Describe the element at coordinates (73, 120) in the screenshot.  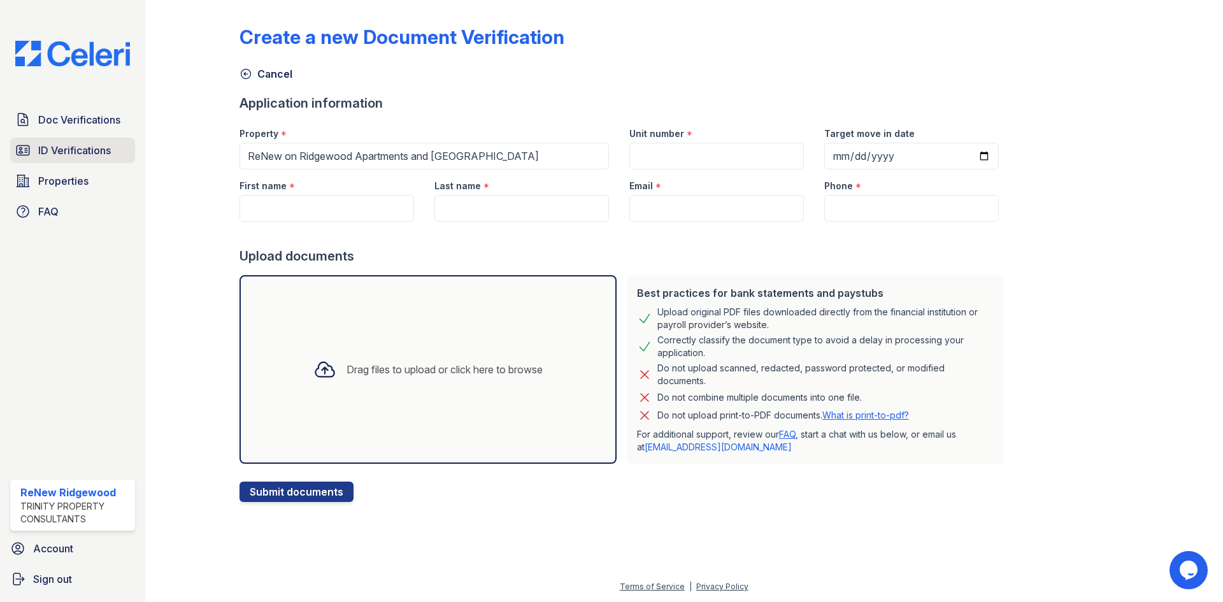
I see `a: Doc Verifications` at that location.